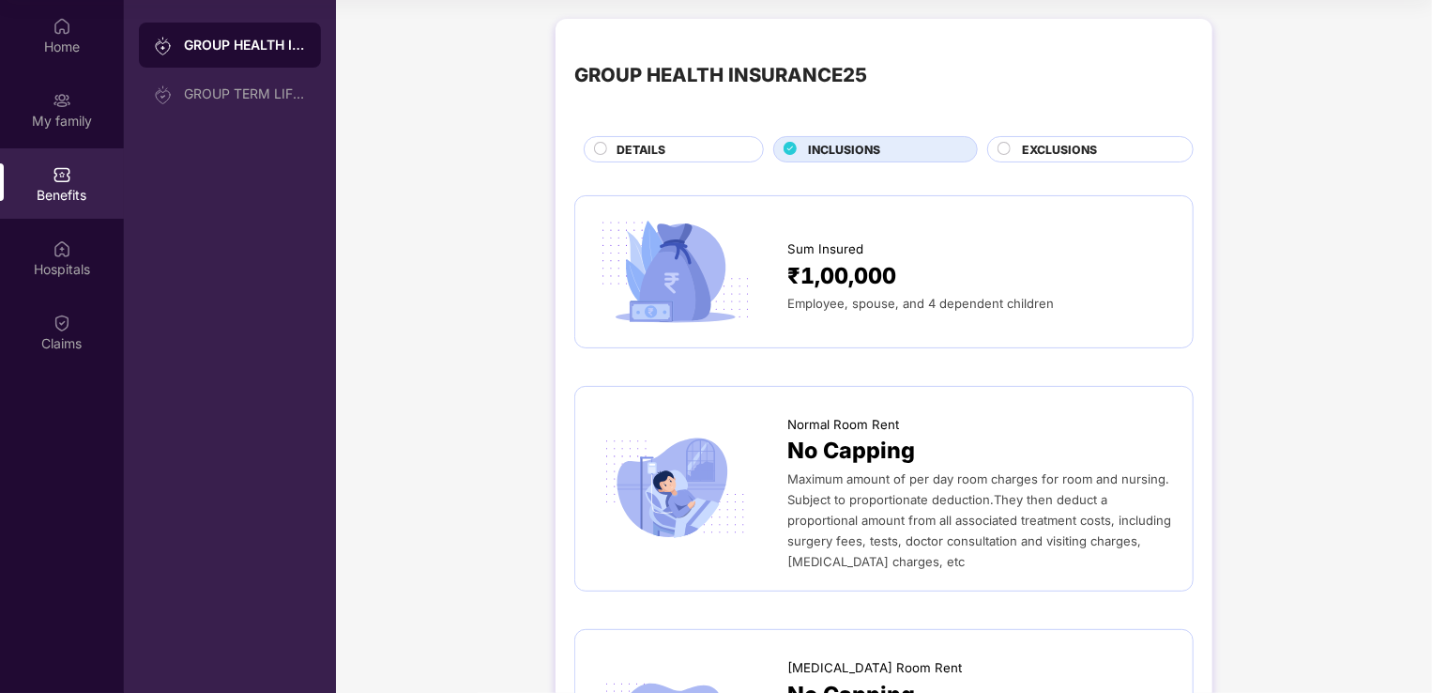  Describe the element at coordinates (843, 424) in the screenshot. I see `span: Normal Room Rent` at that location.